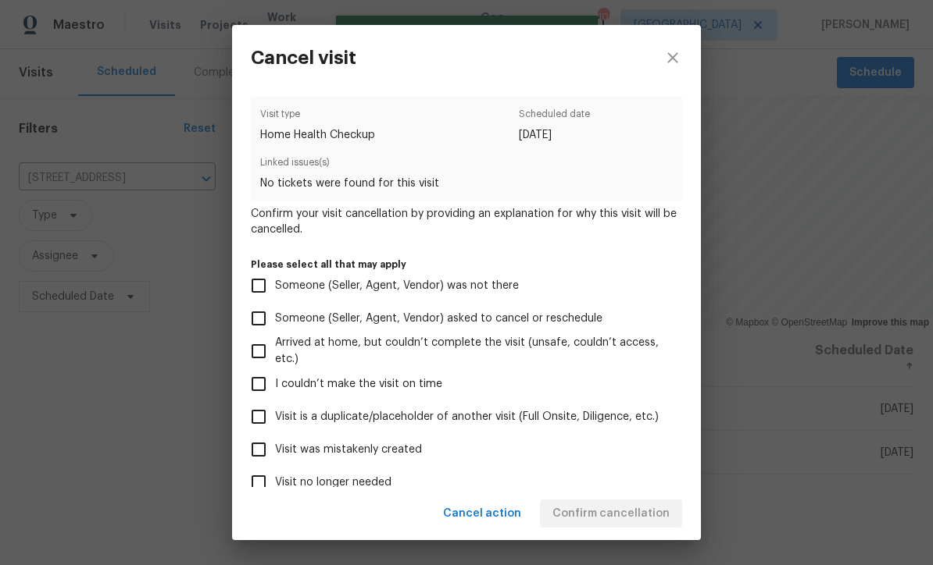  What do you see at coordinates (466, 184) in the screenshot?
I see `span: No tickets were found for this visit` at bounding box center [466, 184].